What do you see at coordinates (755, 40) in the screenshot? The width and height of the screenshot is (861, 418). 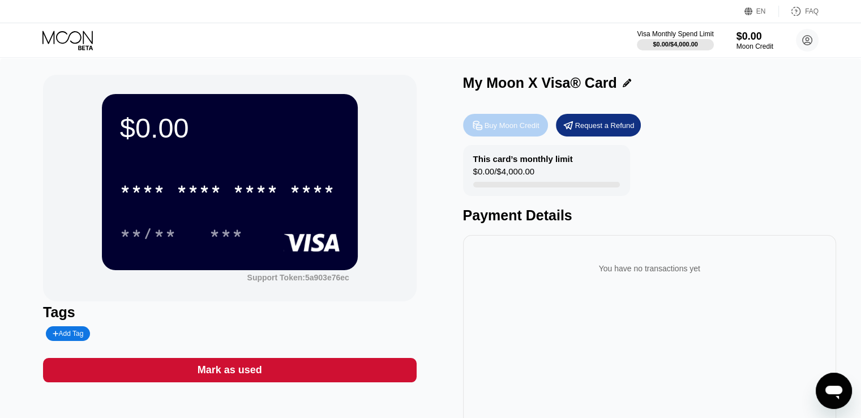 I see `div: $0.00Moon Credit` at bounding box center [755, 40].